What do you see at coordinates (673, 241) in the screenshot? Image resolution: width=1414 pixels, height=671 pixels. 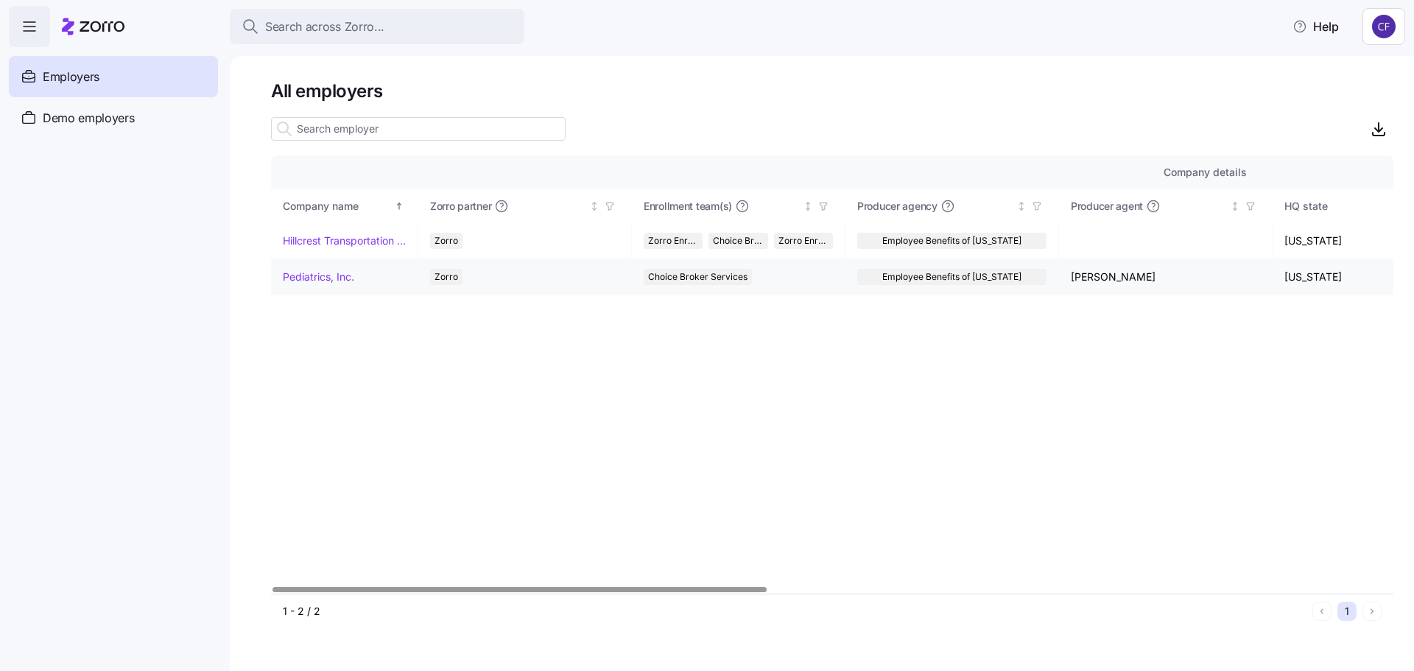 I see `span: Zorro Enrollment Team` at bounding box center [673, 241].